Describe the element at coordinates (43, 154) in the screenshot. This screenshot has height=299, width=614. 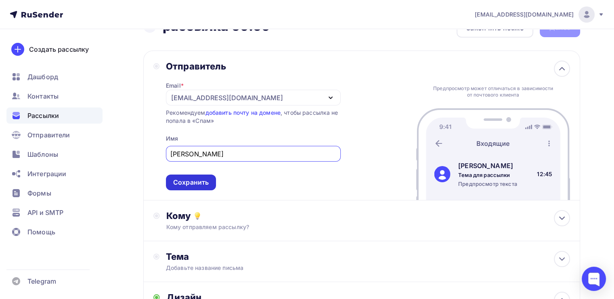
I see `span: Шаблоны` at that location.